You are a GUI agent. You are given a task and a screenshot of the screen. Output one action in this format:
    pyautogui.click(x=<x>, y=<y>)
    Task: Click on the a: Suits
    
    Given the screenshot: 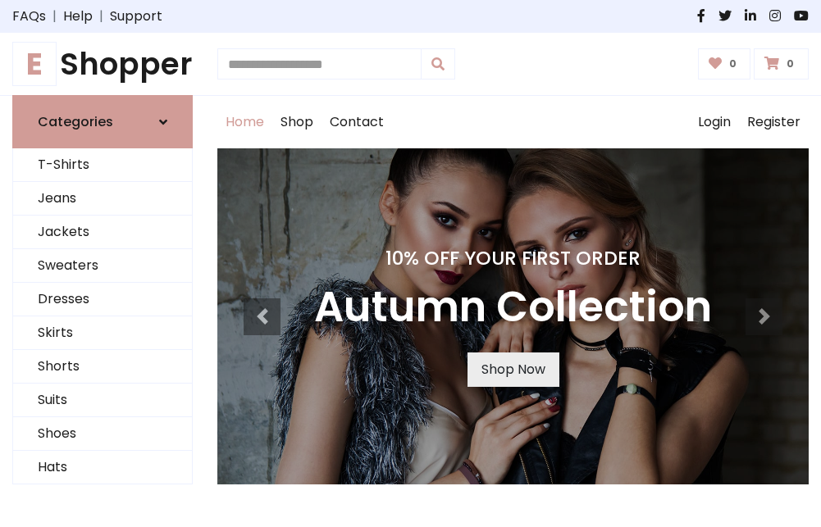 What is the action you would take?
    pyautogui.click(x=103, y=400)
    